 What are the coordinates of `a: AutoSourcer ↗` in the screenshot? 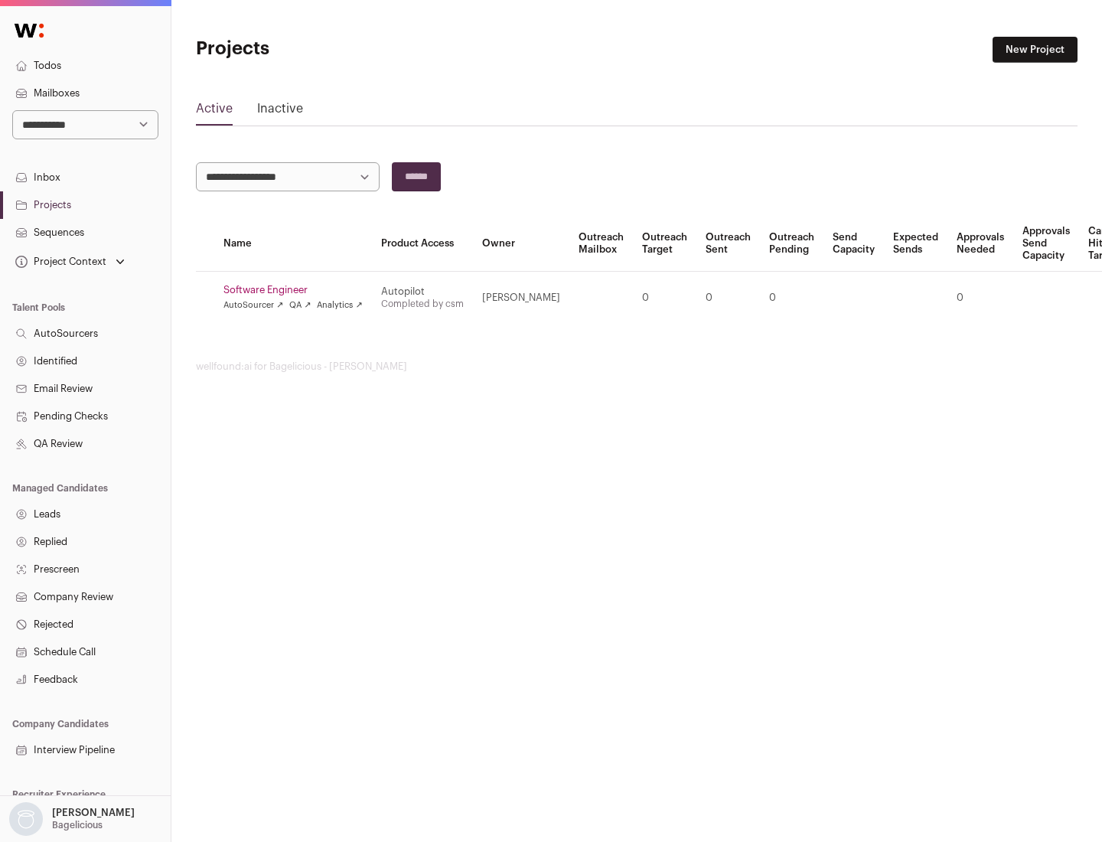 It's located at (253, 305).